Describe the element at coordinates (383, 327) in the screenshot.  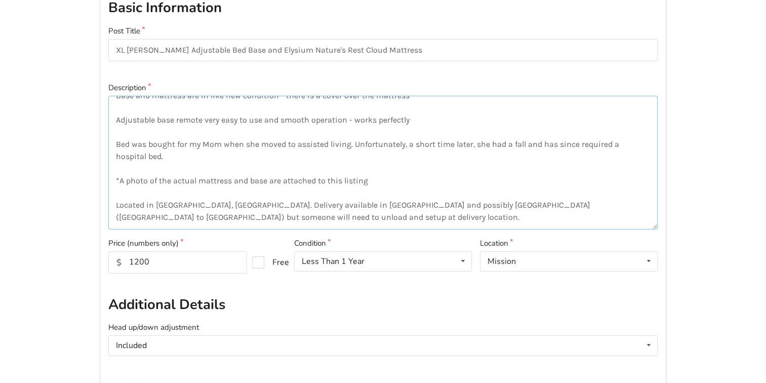
I see `label: Head up/down adjustment` at that location.